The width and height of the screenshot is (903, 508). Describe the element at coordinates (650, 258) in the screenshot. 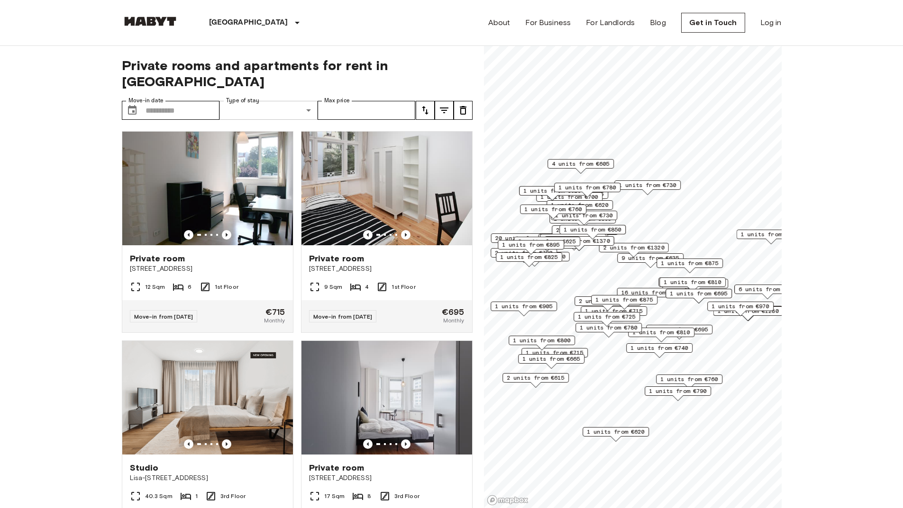

I see `span: 9 units from €635` at that location.